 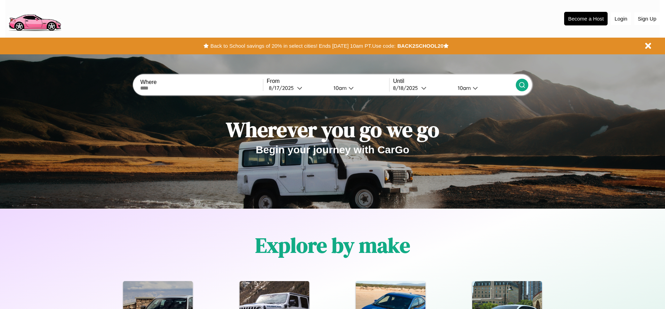 I want to click on img: logo, so click(x=34, y=18).